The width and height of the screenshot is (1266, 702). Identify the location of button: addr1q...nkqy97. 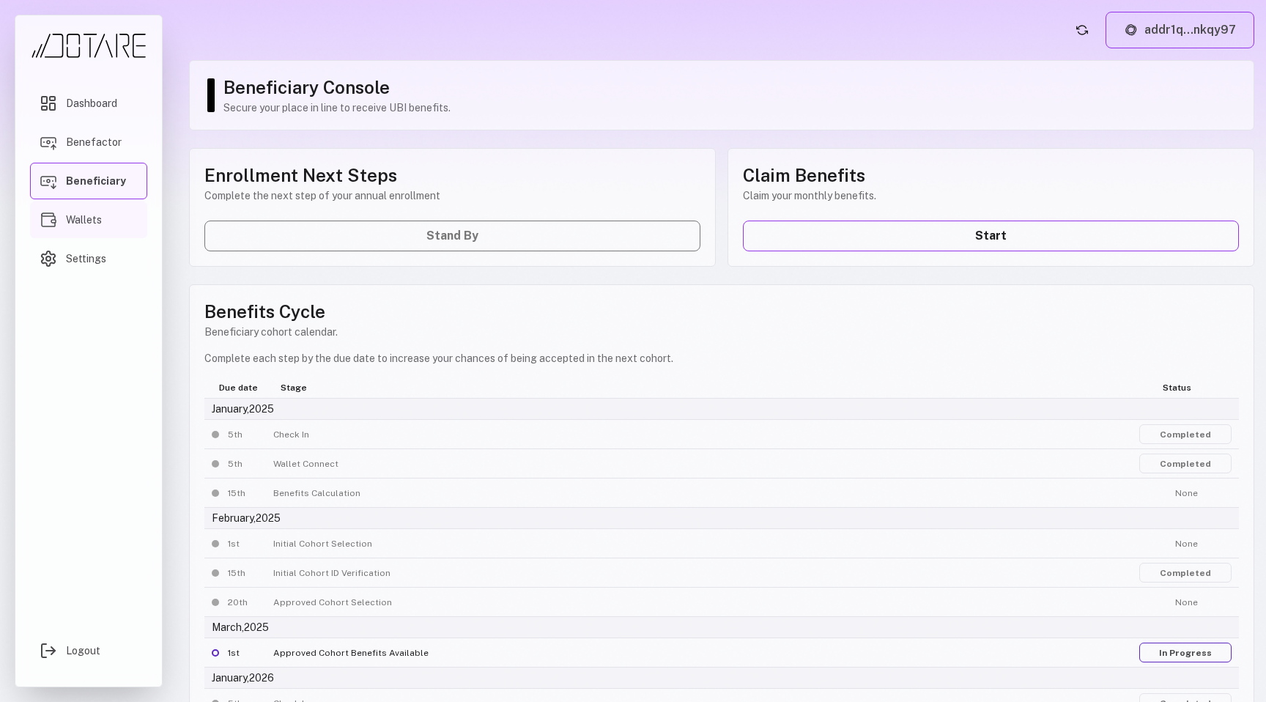
(1179, 30).